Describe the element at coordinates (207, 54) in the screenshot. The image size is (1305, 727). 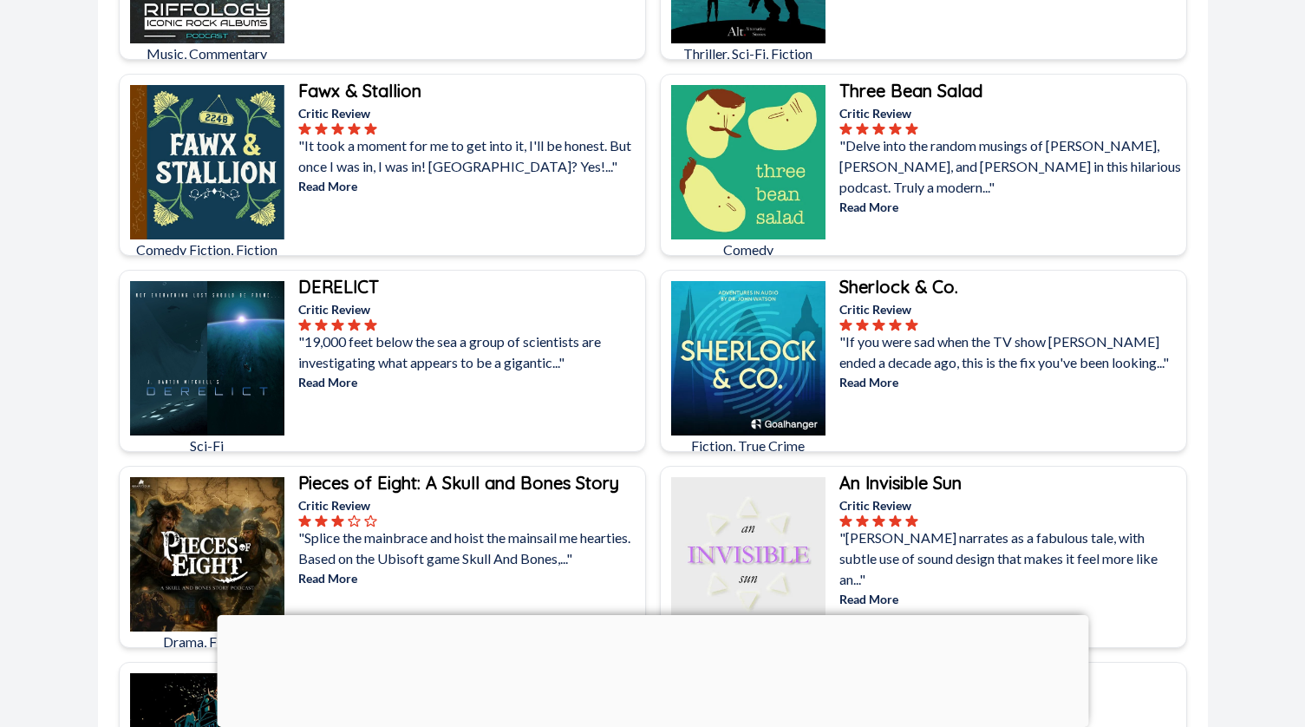
I see `p: Music, Commentary` at that location.